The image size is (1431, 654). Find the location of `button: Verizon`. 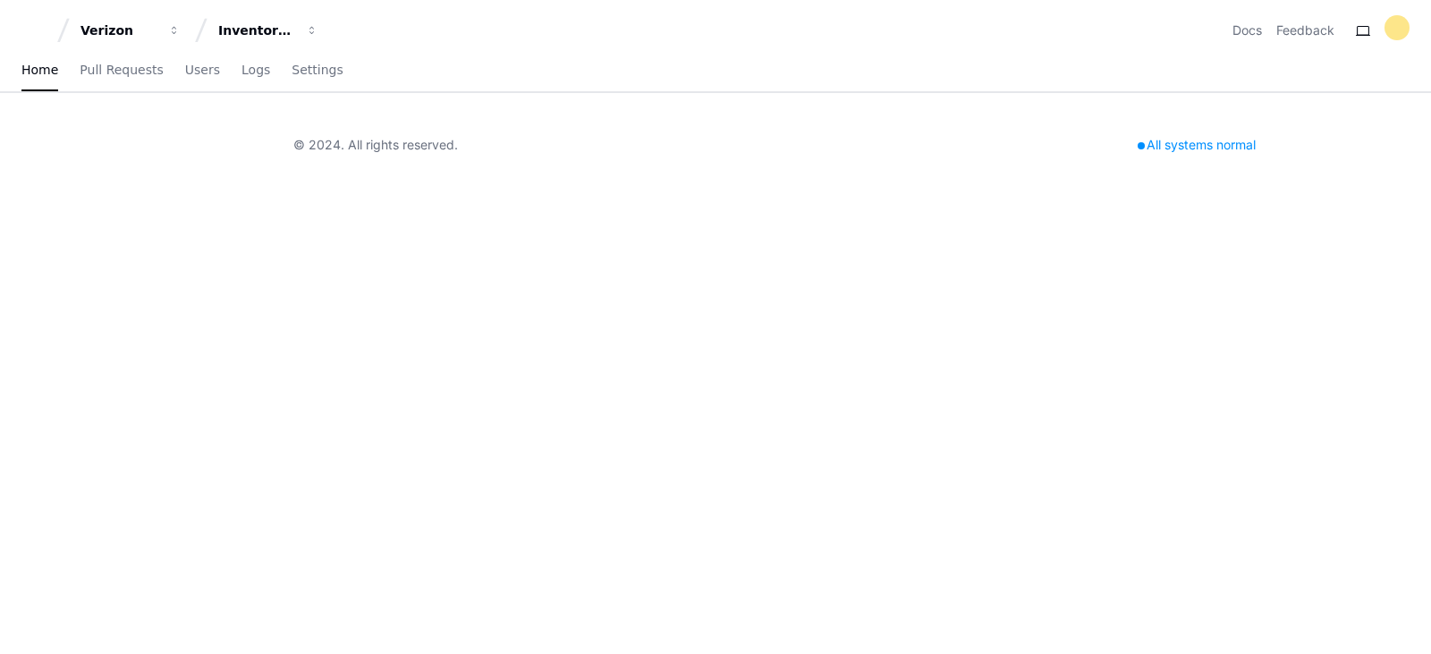

button: Verizon is located at coordinates (131, 30).